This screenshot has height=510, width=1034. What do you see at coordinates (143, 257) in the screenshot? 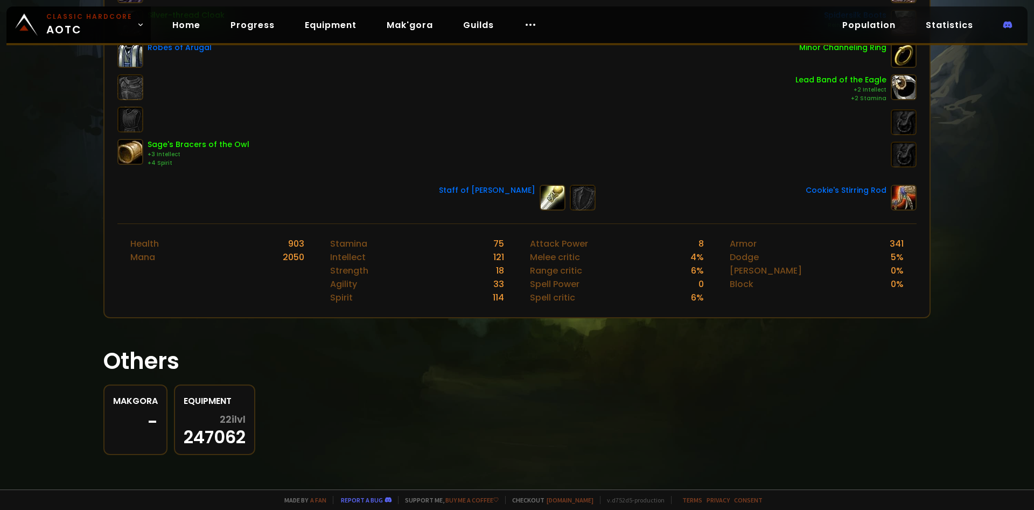
I see `div: Mana` at bounding box center [143, 257].